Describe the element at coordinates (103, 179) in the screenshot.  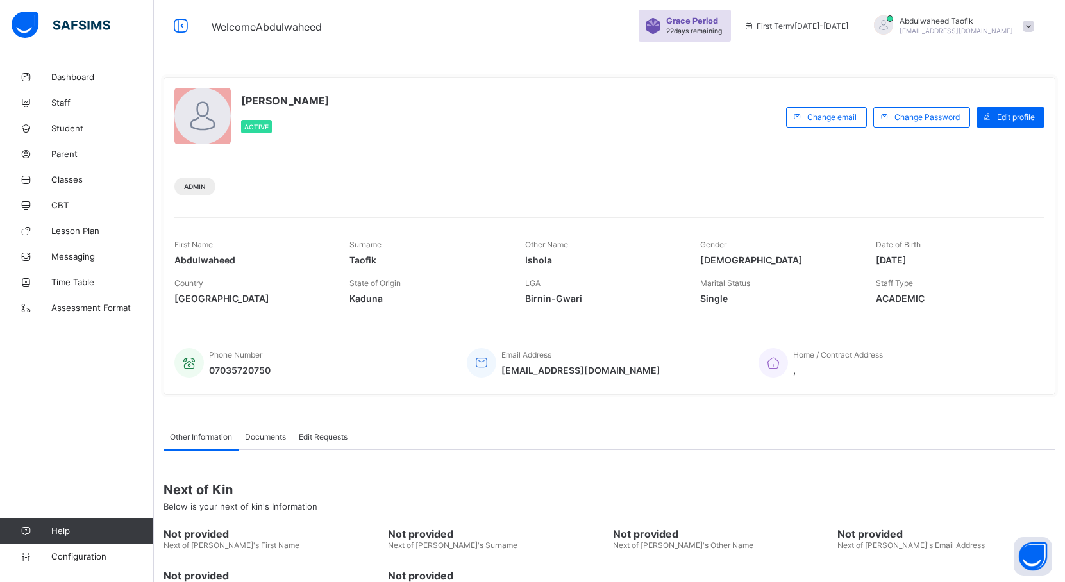
I see `span: Classes` at that location.